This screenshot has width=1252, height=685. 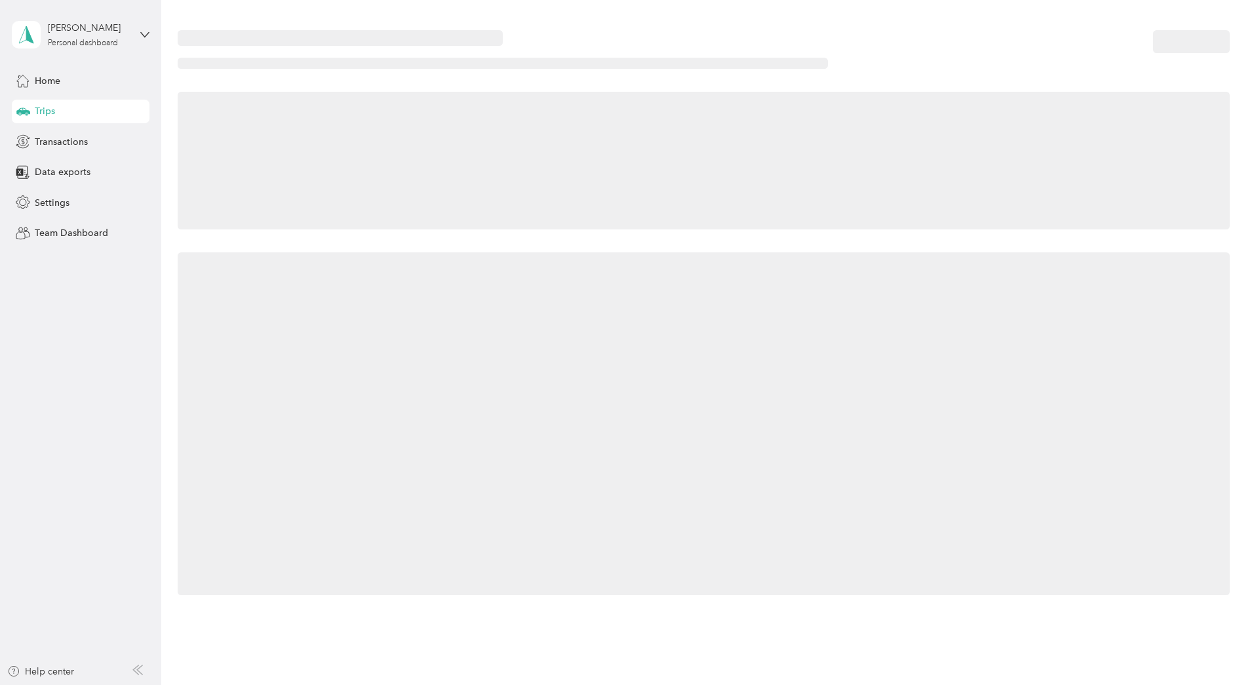 I want to click on span: Data exports, so click(x=62, y=172).